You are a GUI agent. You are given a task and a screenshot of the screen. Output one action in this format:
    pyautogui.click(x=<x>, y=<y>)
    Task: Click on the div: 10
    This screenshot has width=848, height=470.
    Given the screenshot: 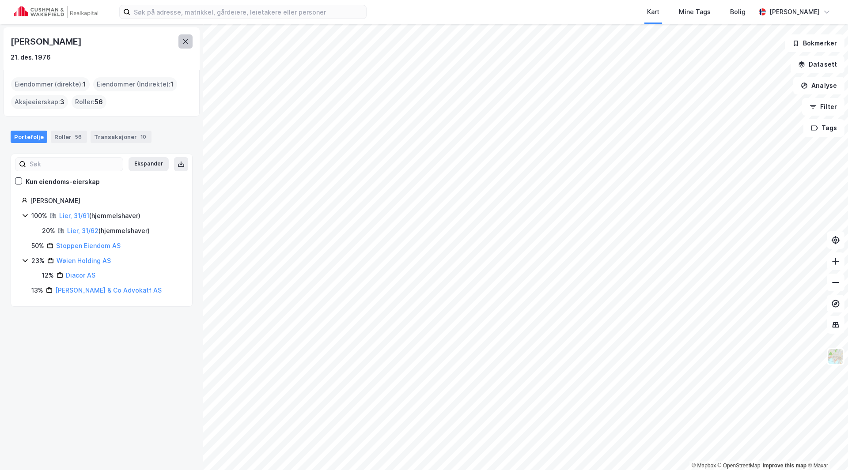 What is the action you would take?
    pyautogui.click(x=143, y=137)
    